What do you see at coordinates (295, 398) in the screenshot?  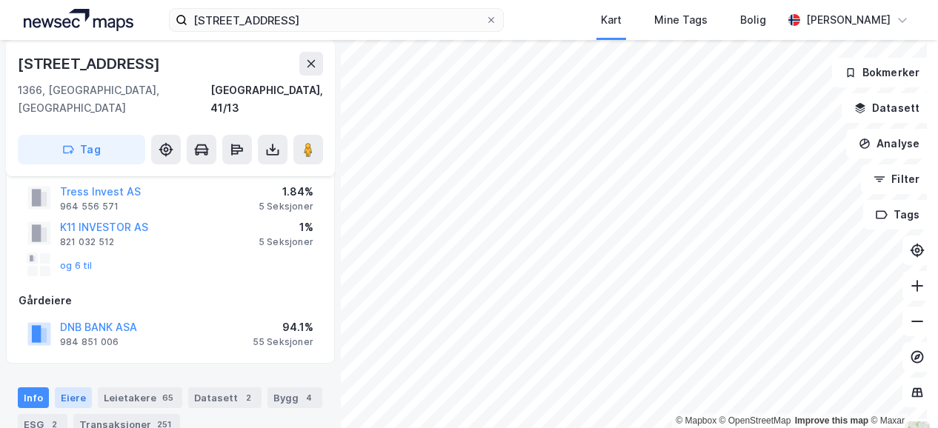 I see `div: Bygg` at bounding box center [295, 398].